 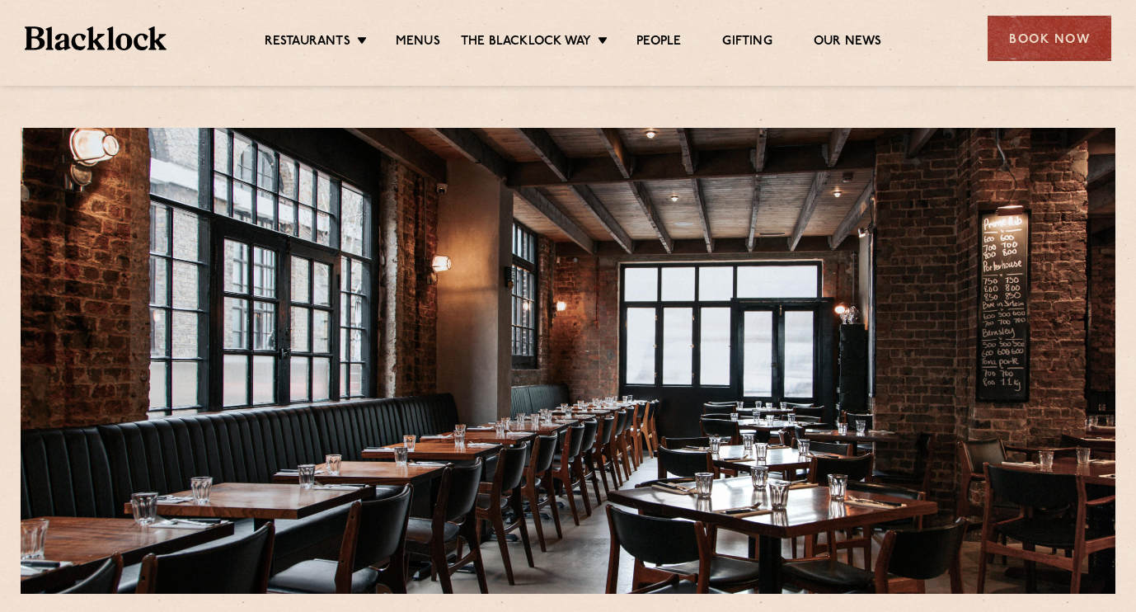 I want to click on a: The Blacklock Way, so click(x=526, y=43).